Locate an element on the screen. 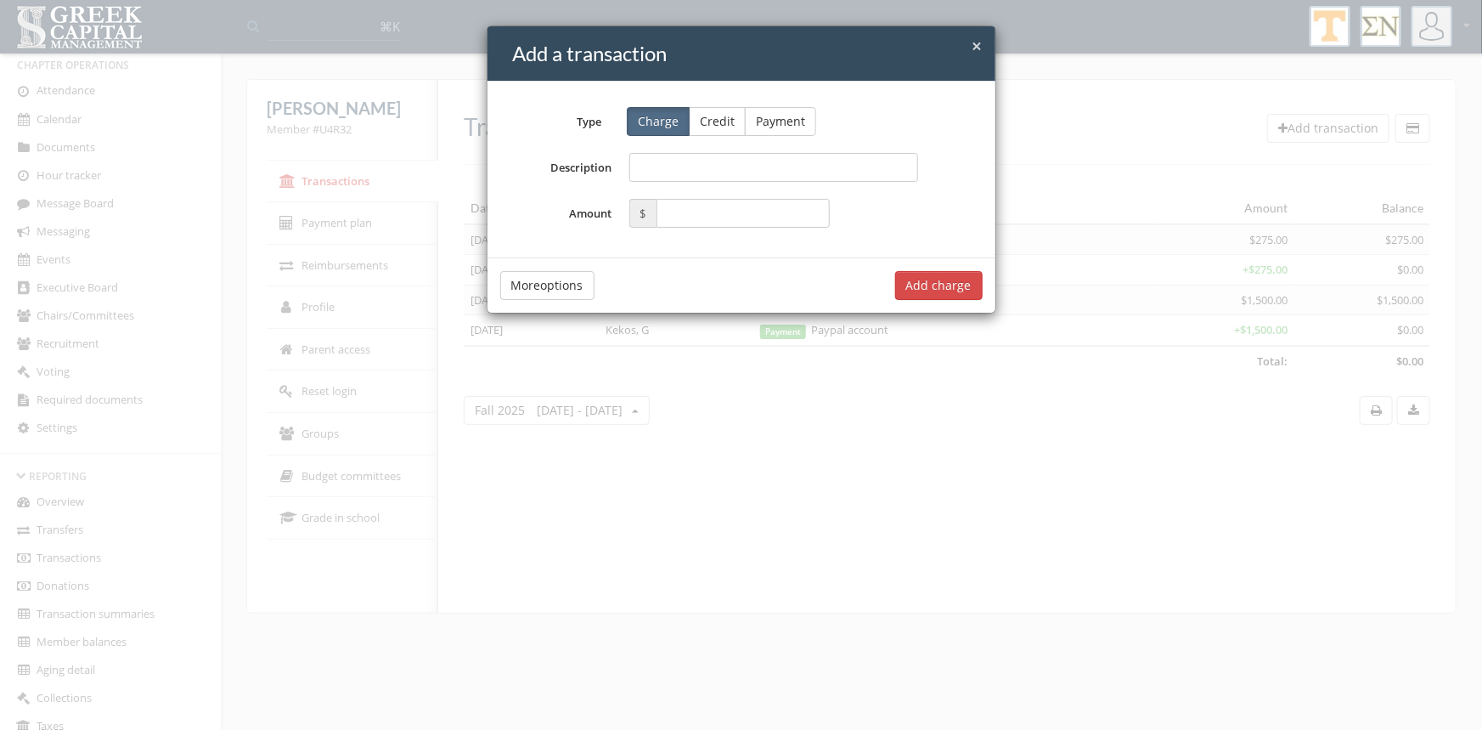  h4: Add a transaction is located at coordinates (747, 54).